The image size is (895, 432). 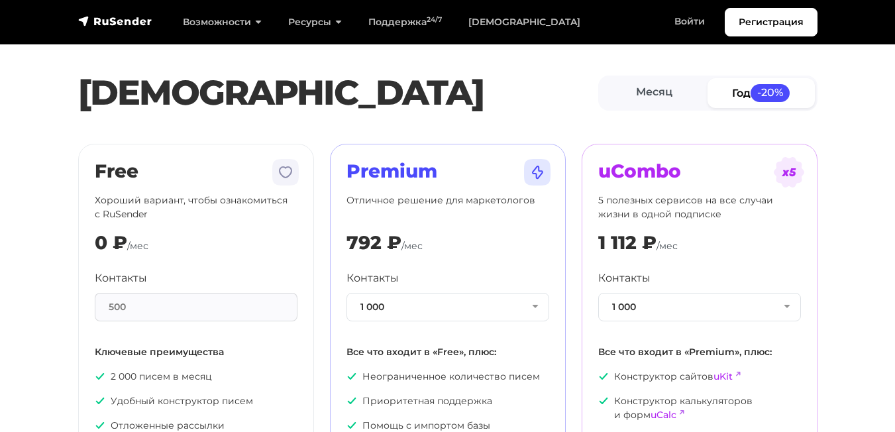 What do you see at coordinates (771, 93) in the screenshot?
I see `span: -20%` at bounding box center [771, 93].